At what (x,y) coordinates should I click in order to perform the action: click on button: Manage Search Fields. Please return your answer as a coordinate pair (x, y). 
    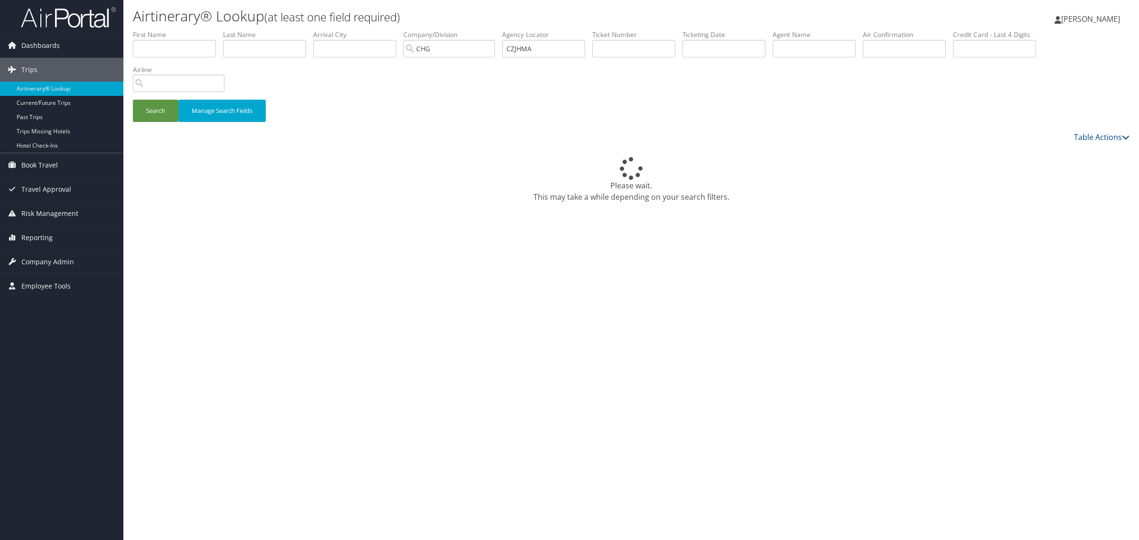
    Looking at the image, I should click on (222, 111).